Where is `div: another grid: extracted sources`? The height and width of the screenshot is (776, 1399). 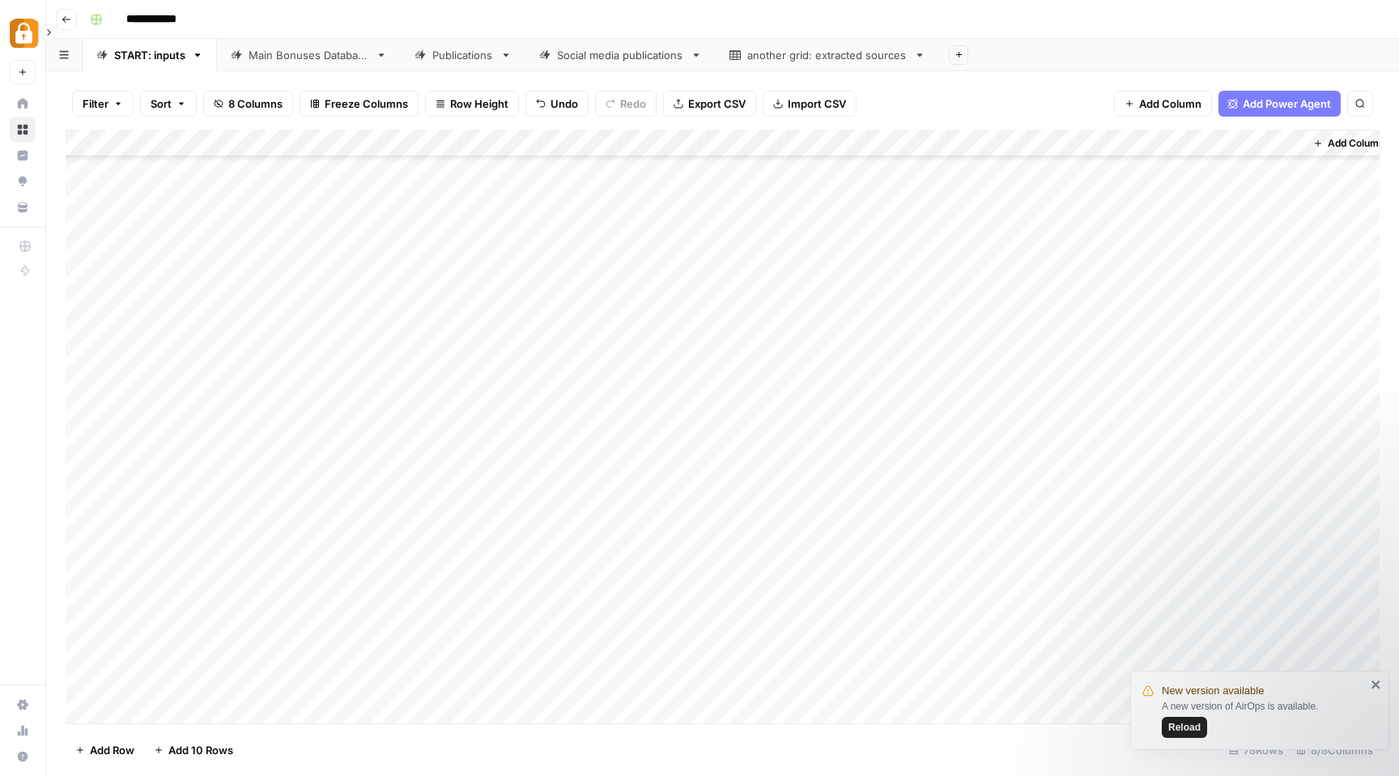
div: another grid: extracted sources is located at coordinates (828, 55).